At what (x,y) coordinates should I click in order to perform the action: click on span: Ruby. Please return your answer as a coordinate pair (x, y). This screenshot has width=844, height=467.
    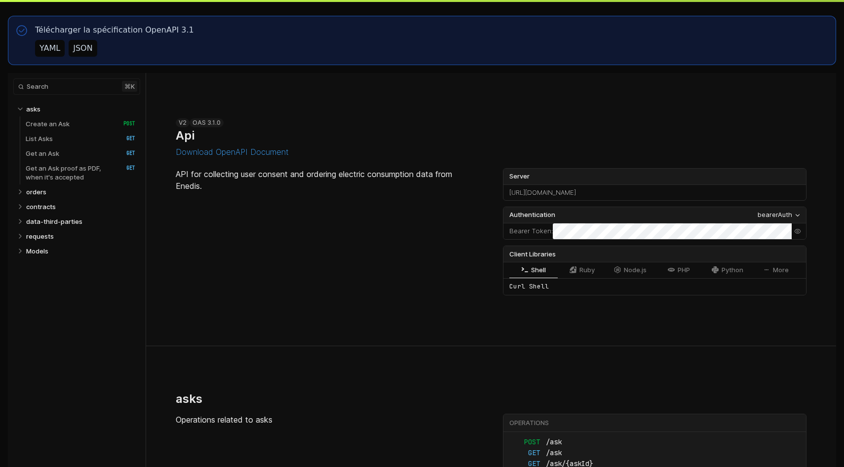
    Looking at the image, I should click on (587, 270).